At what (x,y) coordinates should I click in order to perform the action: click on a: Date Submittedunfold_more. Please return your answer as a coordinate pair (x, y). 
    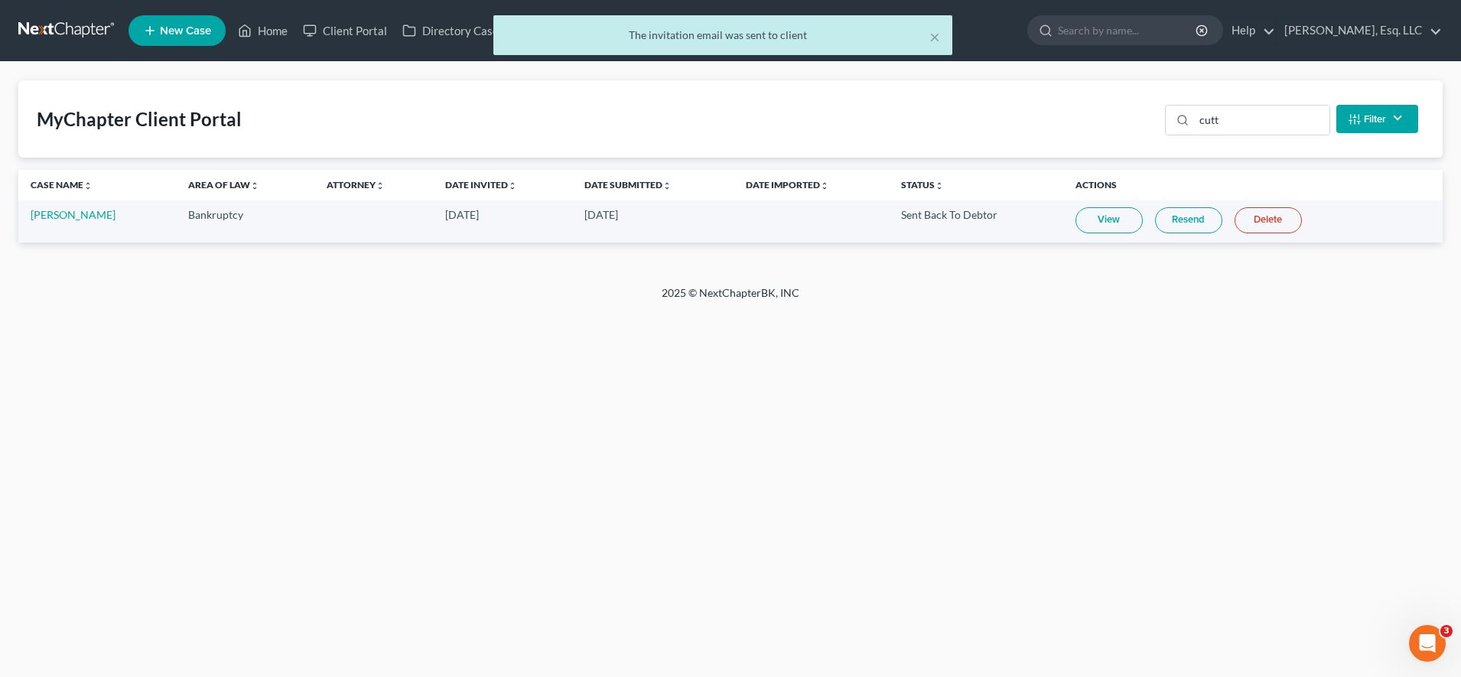
    Looking at the image, I should click on (628, 184).